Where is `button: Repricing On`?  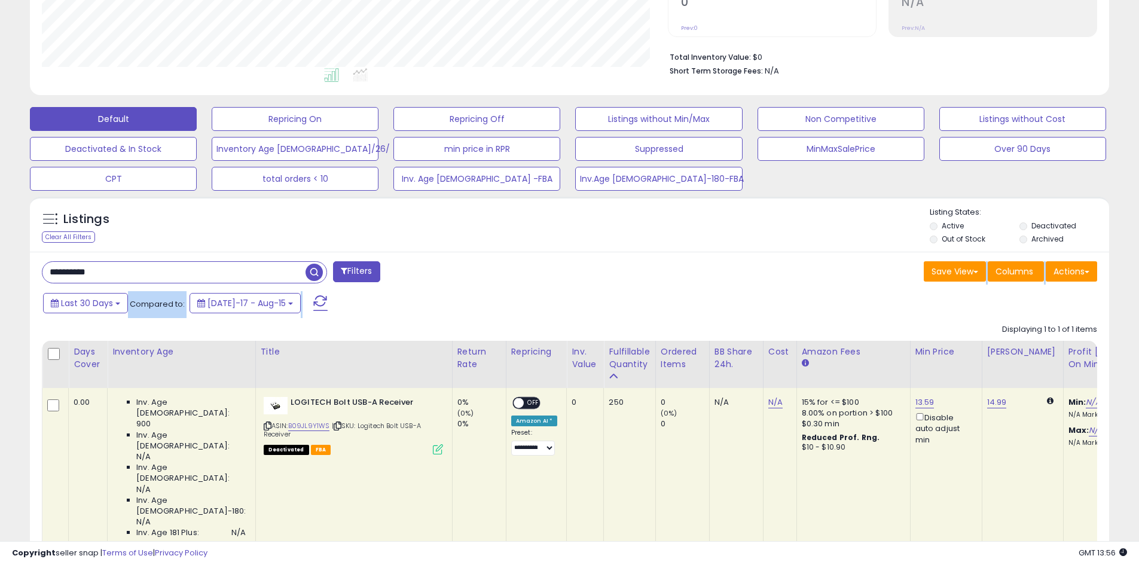
button: Repricing On is located at coordinates (295, 119).